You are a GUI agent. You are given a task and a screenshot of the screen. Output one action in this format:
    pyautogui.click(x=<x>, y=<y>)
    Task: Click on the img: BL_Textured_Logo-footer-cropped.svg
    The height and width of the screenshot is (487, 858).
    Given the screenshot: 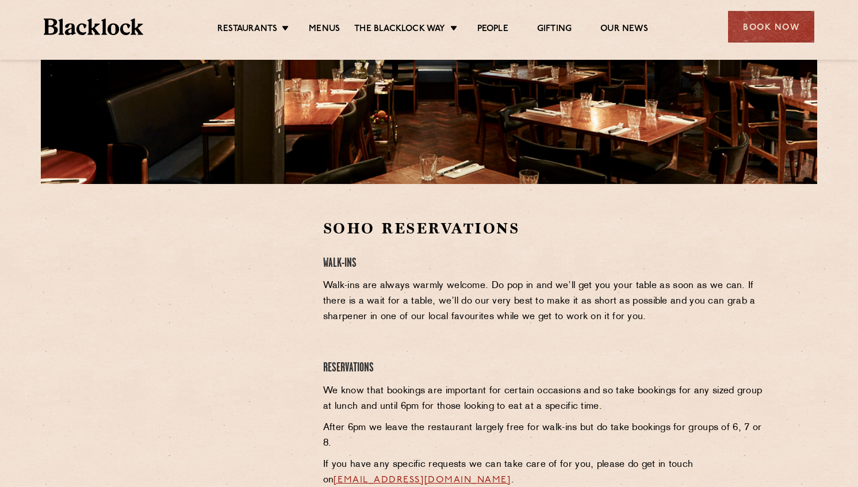 What is the action you would take?
    pyautogui.click(x=93, y=26)
    